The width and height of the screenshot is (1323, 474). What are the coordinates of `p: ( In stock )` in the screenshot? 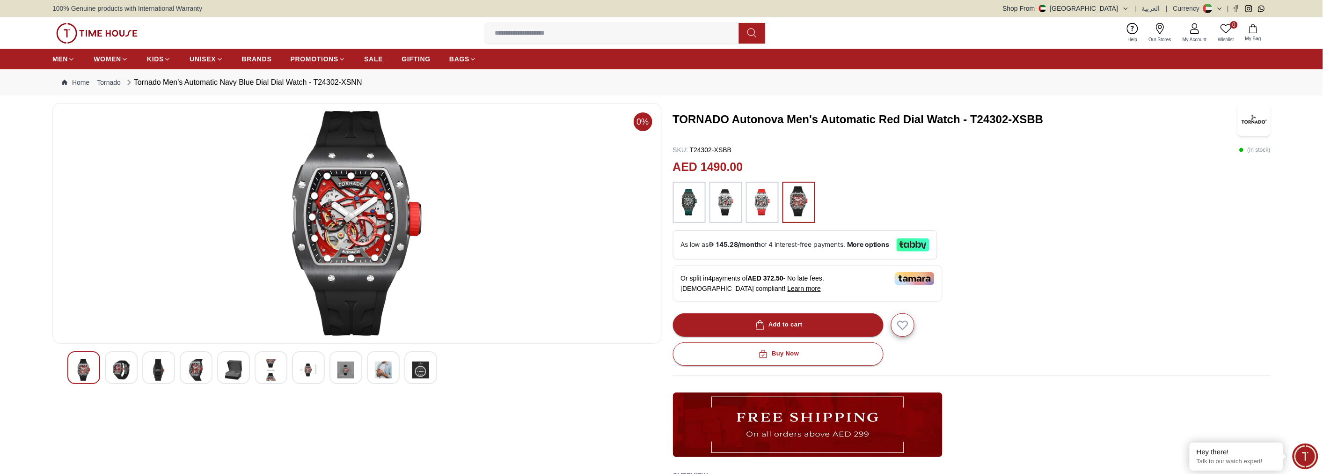 It's located at (1255, 150).